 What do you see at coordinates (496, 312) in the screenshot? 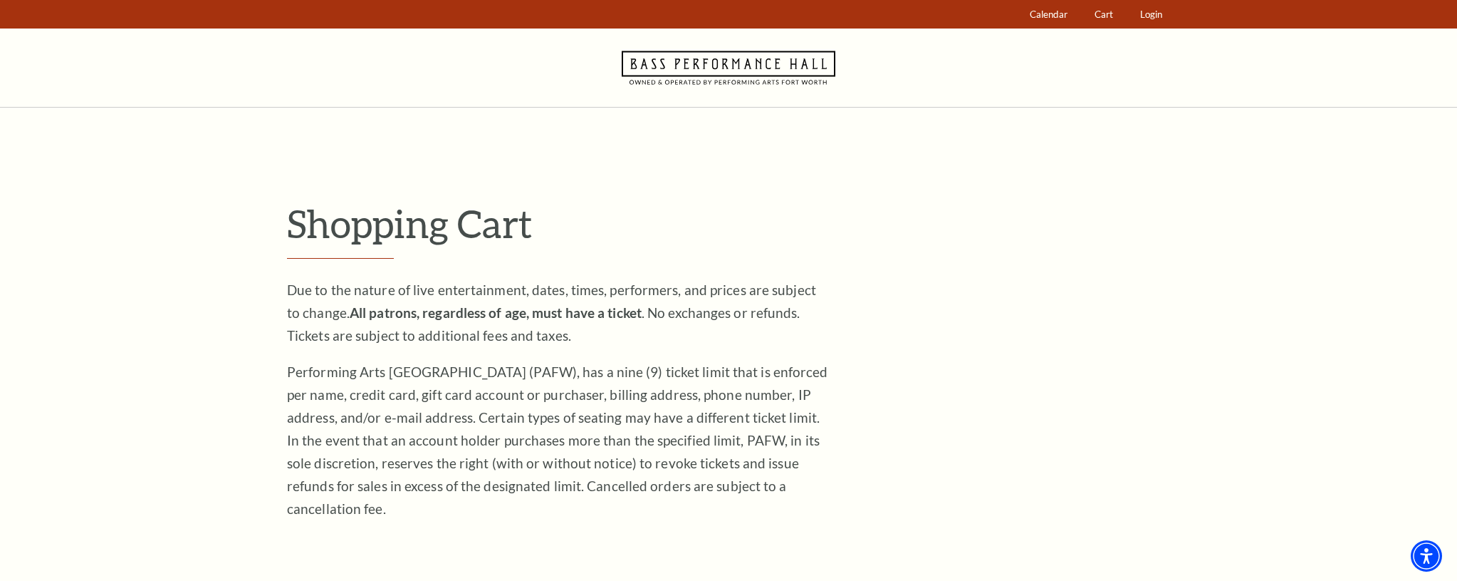
I see `strong: All patrons, regardless of age, must have a ticket` at bounding box center [496, 312].